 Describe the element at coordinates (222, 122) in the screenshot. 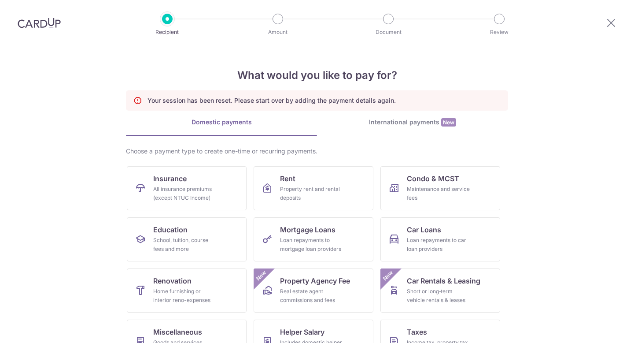

I see `div: Domestic payments` at that location.